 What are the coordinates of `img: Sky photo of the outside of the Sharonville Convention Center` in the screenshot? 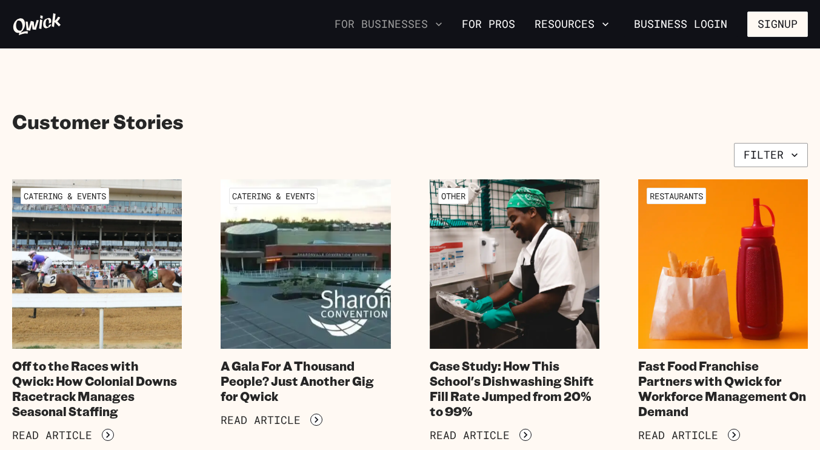 It's located at (305, 264).